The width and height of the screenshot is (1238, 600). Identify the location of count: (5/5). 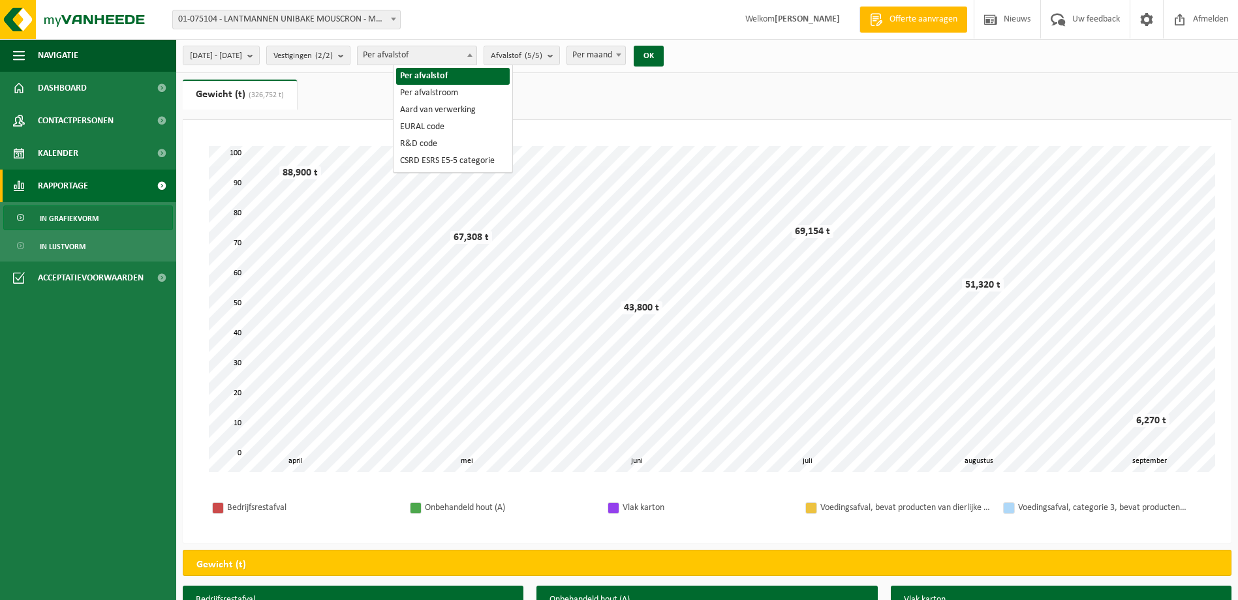
(533, 55).